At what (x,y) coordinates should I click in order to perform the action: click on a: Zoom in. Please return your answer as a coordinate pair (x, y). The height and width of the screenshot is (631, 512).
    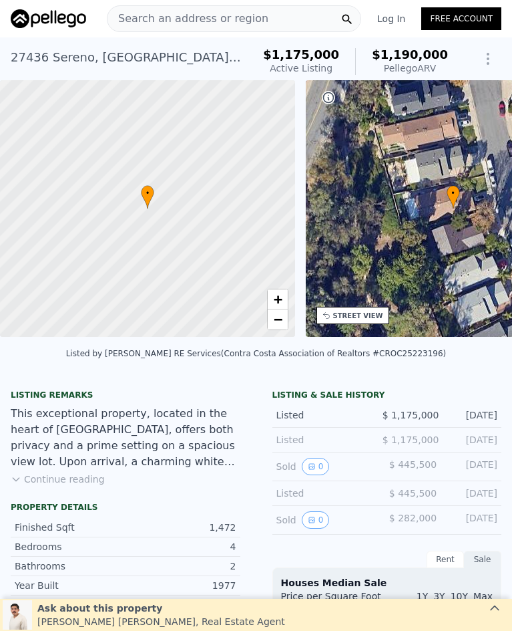
    Looking at the image, I should click on (278, 299).